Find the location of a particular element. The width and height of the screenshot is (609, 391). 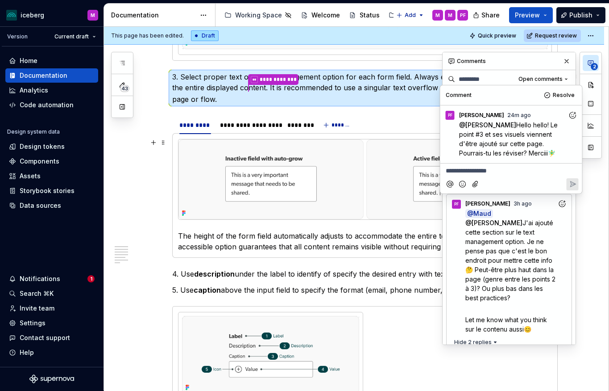

div: Notifications is located at coordinates (40, 279).